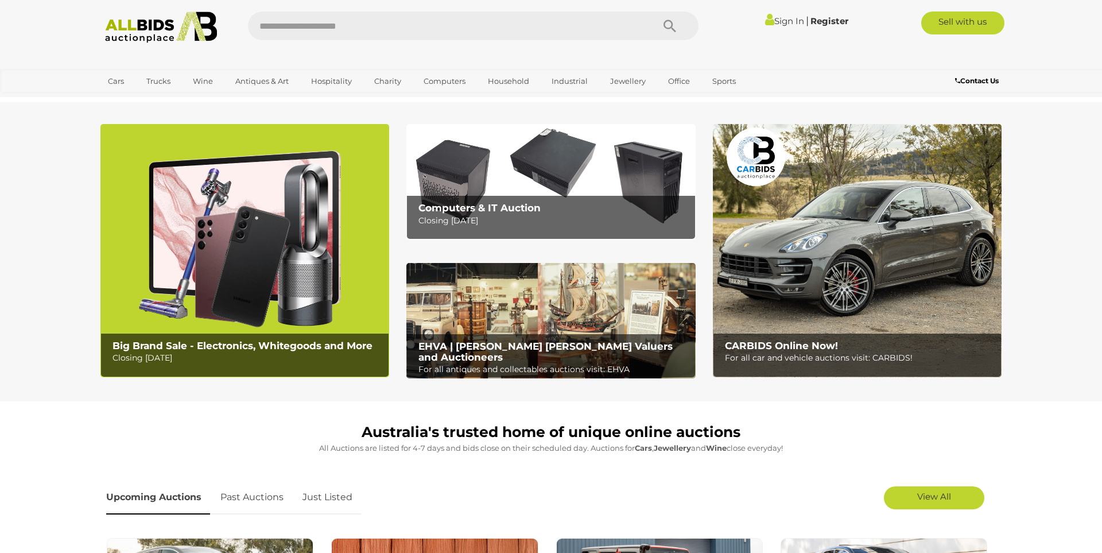  What do you see at coordinates (550, 181) in the screenshot?
I see `img: Computers & IT Auction` at bounding box center [550, 181].